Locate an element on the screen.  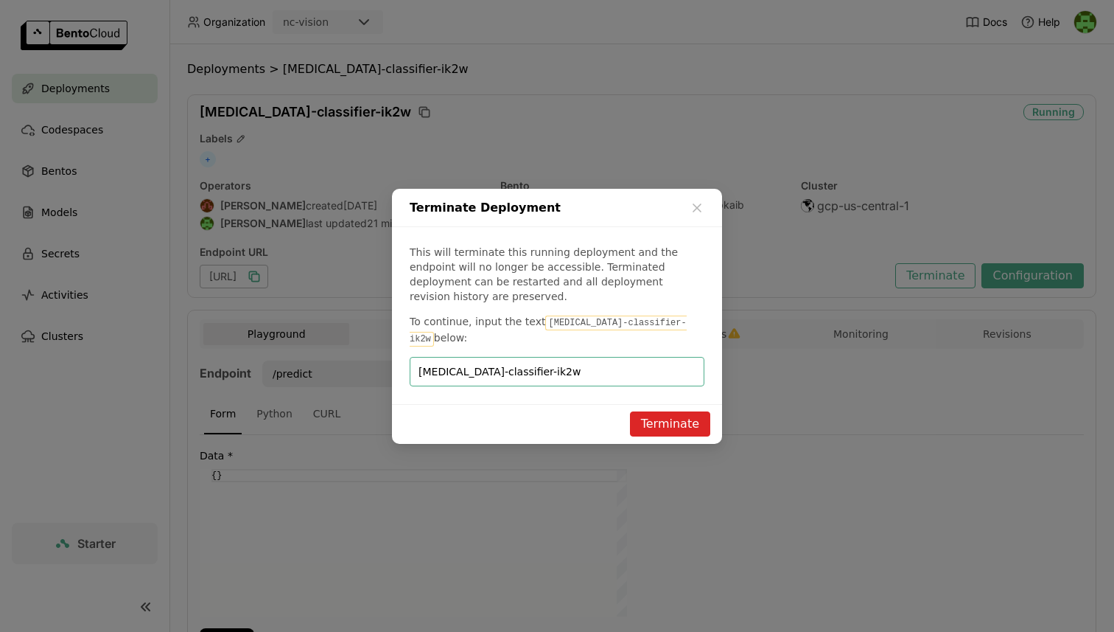
span: To continue, input the text is located at coordinates (478, 321).